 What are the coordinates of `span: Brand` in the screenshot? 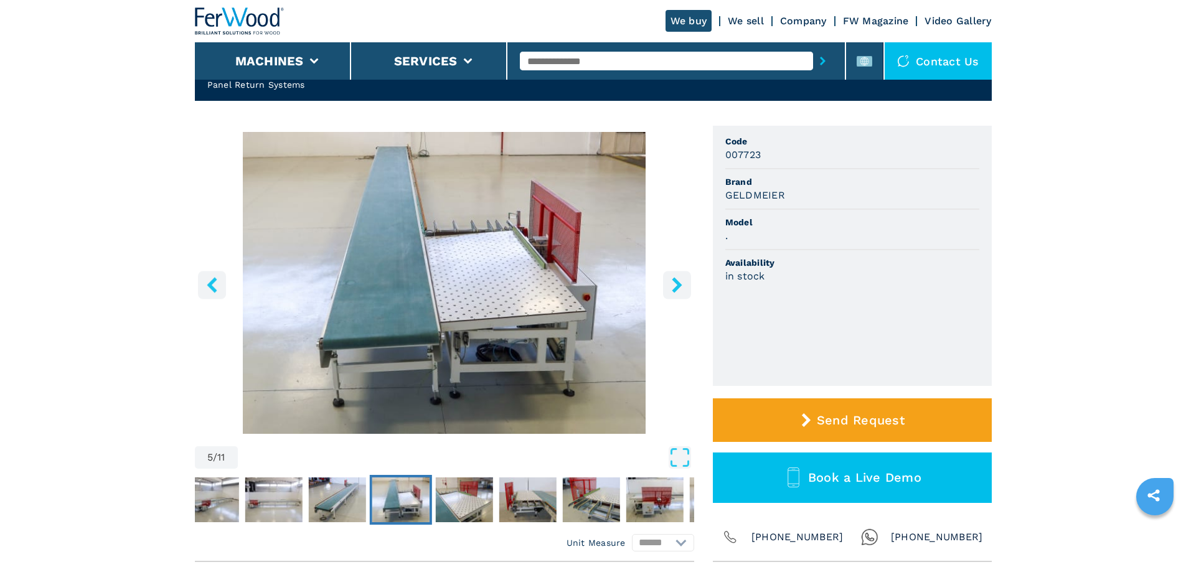 It's located at (853, 182).